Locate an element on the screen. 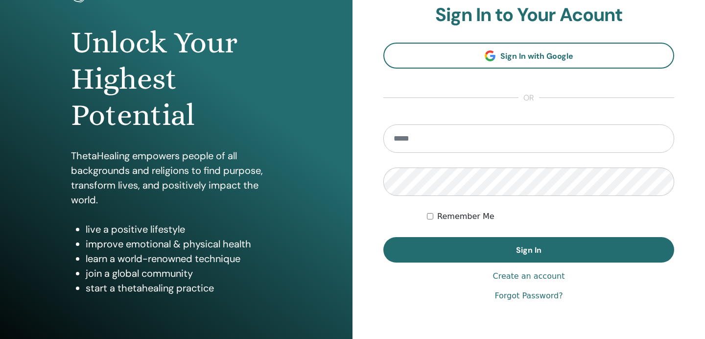 Image resolution: width=705 pixels, height=339 pixels. p: ThetaHealing empowers people of all backgrounds and religions to find purpose, transform lives, a... is located at coordinates (176, 178).